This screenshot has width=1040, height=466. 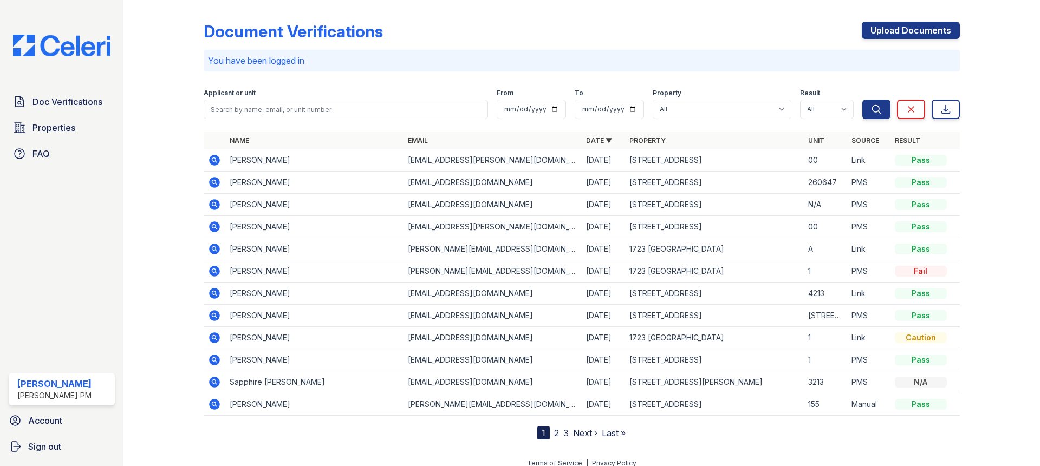 What do you see at coordinates (62, 421) in the screenshot?
I see `a: Account` at bounding box center [62, 421].